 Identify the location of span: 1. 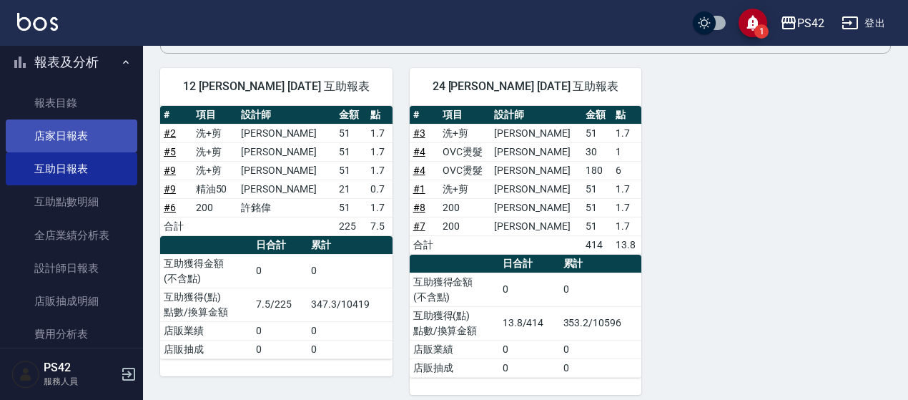
(762, 31).